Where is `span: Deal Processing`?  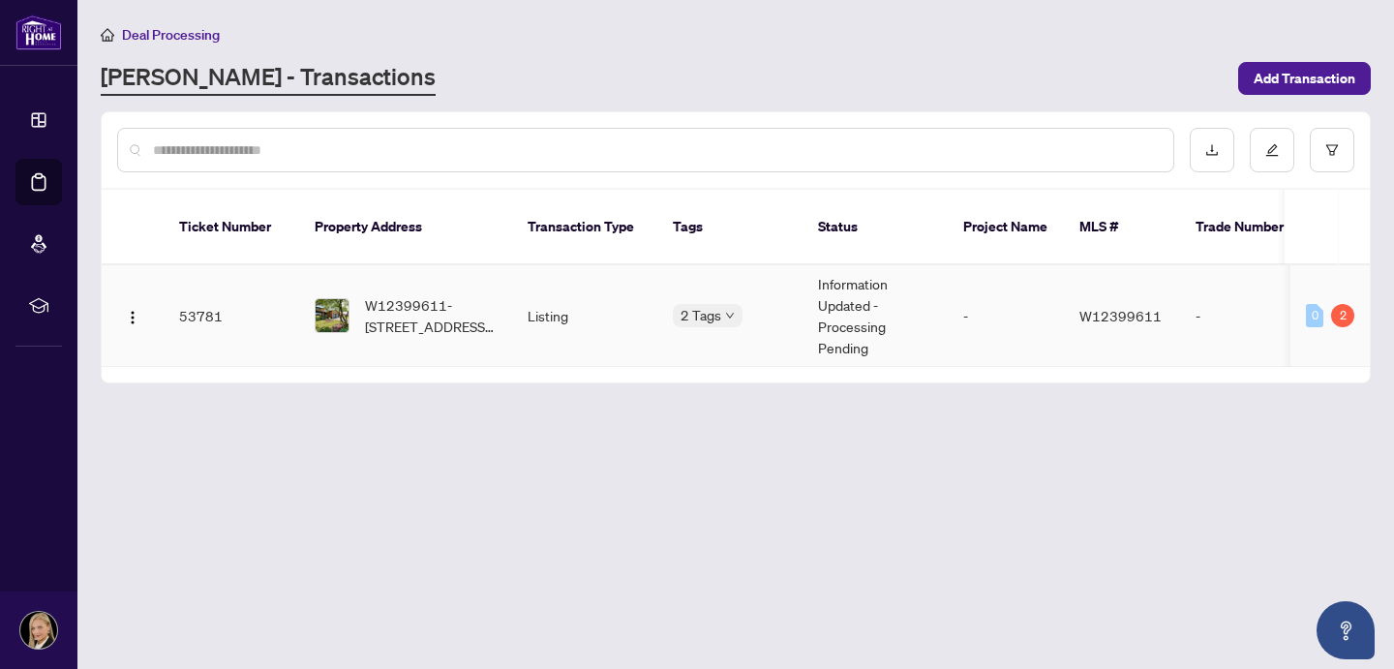
span: Deal Processing is located at coordinates (170, 35).